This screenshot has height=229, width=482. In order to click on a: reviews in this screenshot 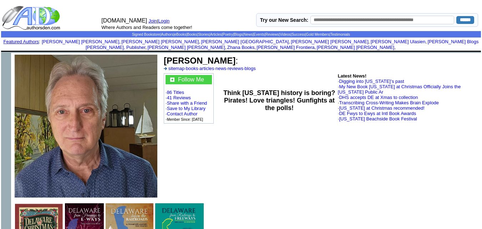, I will do `click(235, 68)`.